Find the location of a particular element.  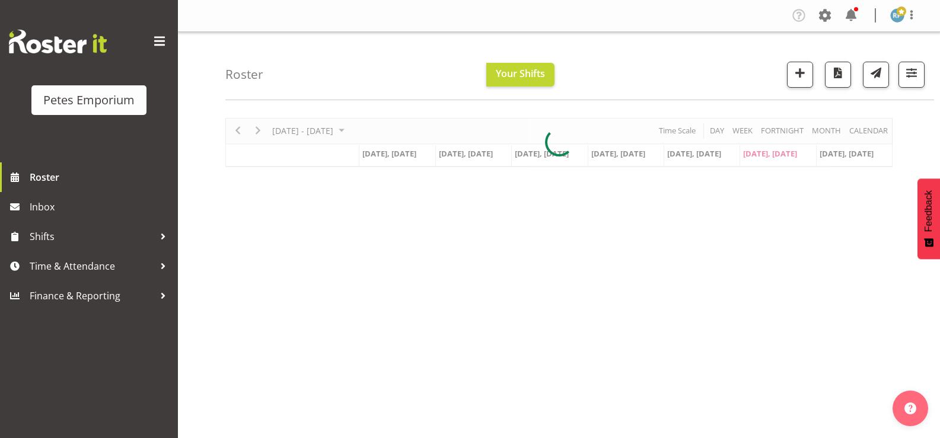

span: Inbox is located at coordinates (101, 207).